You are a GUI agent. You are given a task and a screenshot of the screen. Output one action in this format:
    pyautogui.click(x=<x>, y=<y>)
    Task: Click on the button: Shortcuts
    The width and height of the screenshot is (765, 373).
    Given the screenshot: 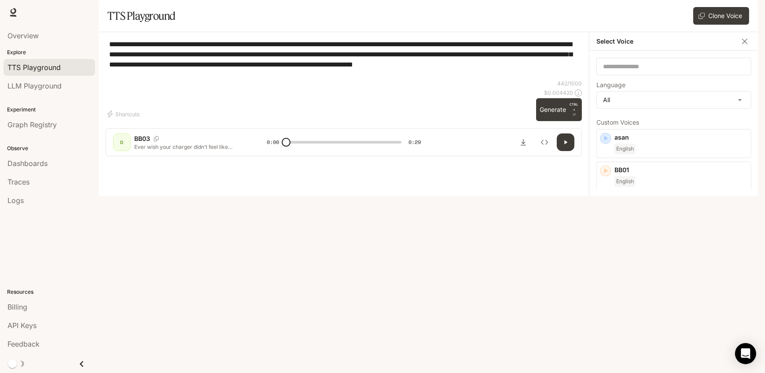 What is the action you would take?
    pyautogui.click(x=124, y=114)
    